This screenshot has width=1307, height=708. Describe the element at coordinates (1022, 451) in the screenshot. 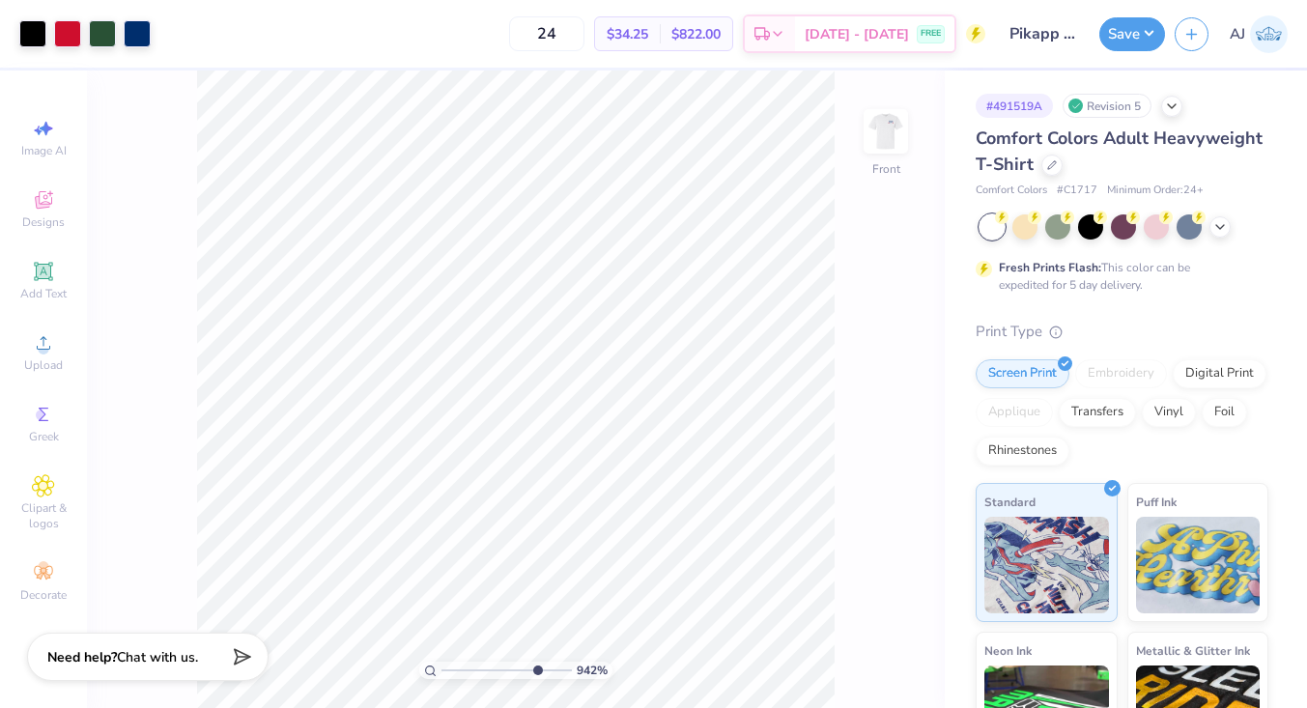

I see `div: Rhinestones` at that location.